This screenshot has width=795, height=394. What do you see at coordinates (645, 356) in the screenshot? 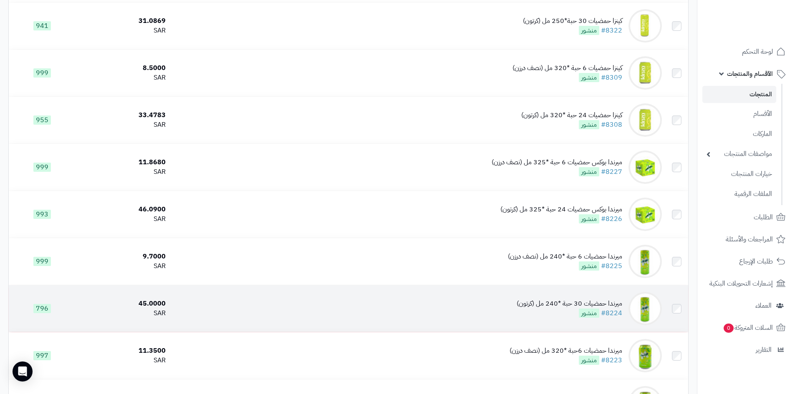
I see `img: ميرندا حمضيات 6حبة *320 مل (نصف درزن)` at bounding box center [645, 356].